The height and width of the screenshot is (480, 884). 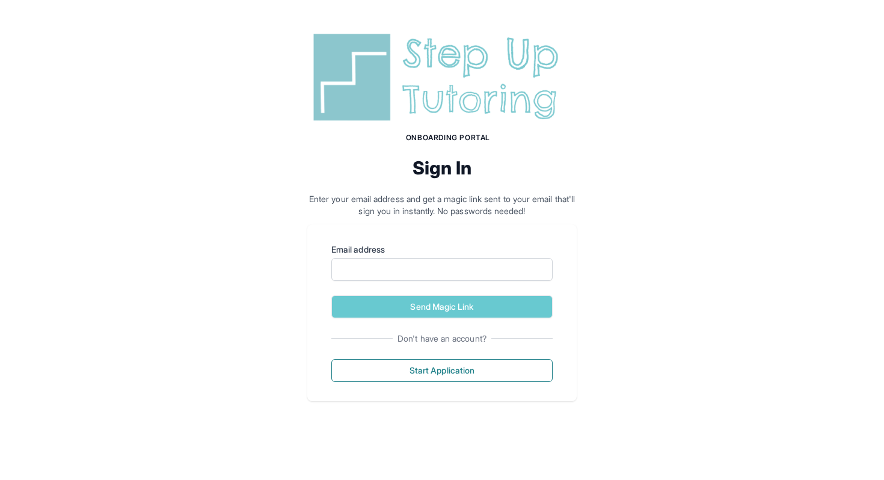 What do you see at coordinates (442, 371) in the screenshot?
I see `button: Start Application` at bounding box center [442, 371].